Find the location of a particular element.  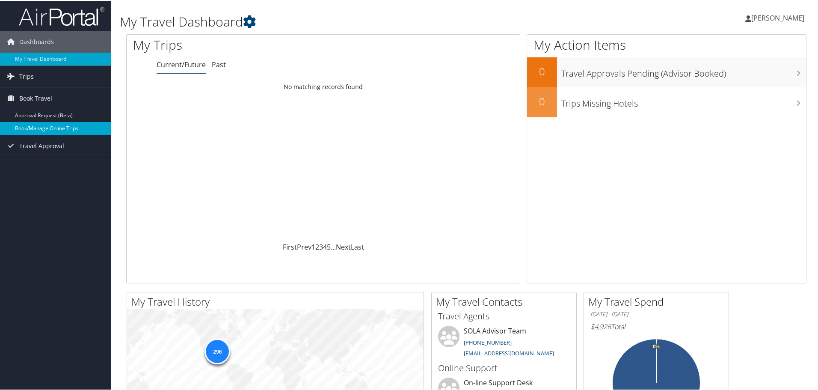

a: 0Travel Approvals Pending (Advisor Booked) is located at coordinates (667, 71).